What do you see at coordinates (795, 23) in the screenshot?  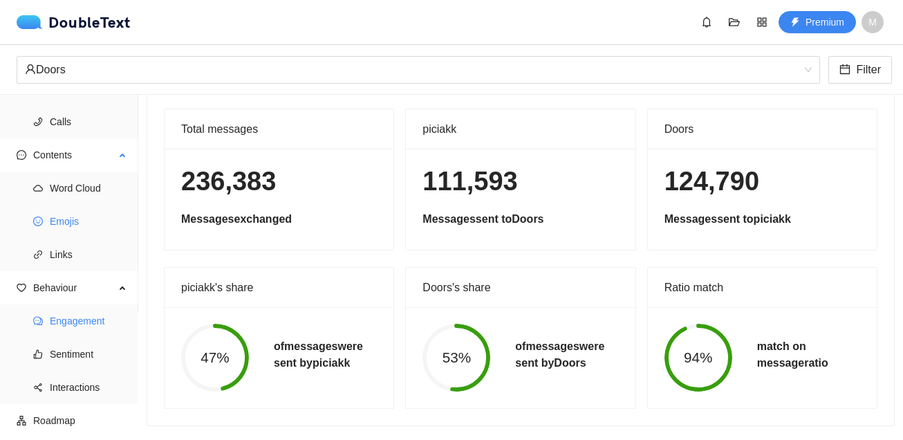 I see `span: thunderbolt` at bounding box center [795, 23].